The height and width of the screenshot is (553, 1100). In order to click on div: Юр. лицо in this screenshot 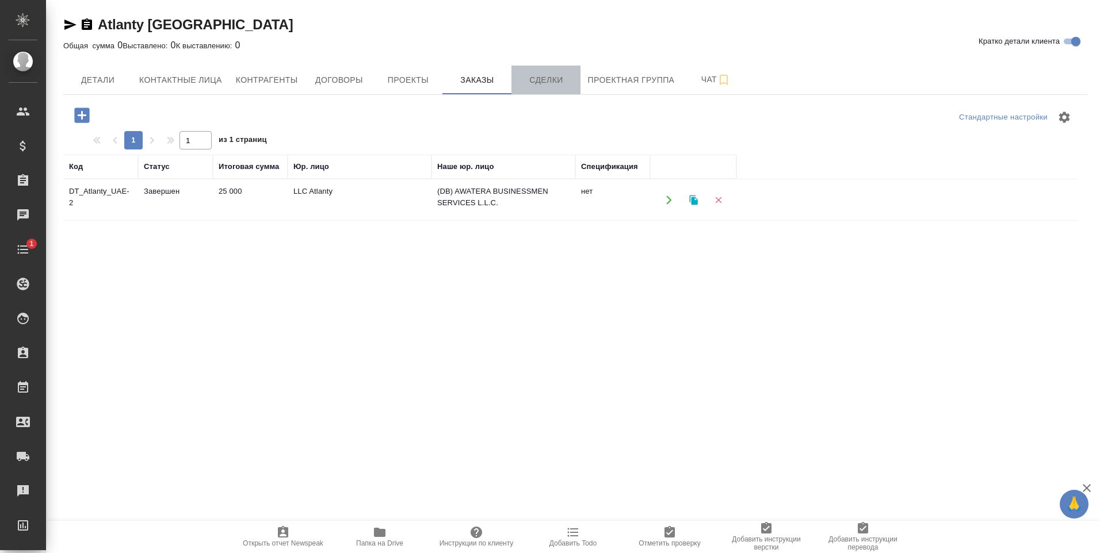, I will do `click(311, 167)`.